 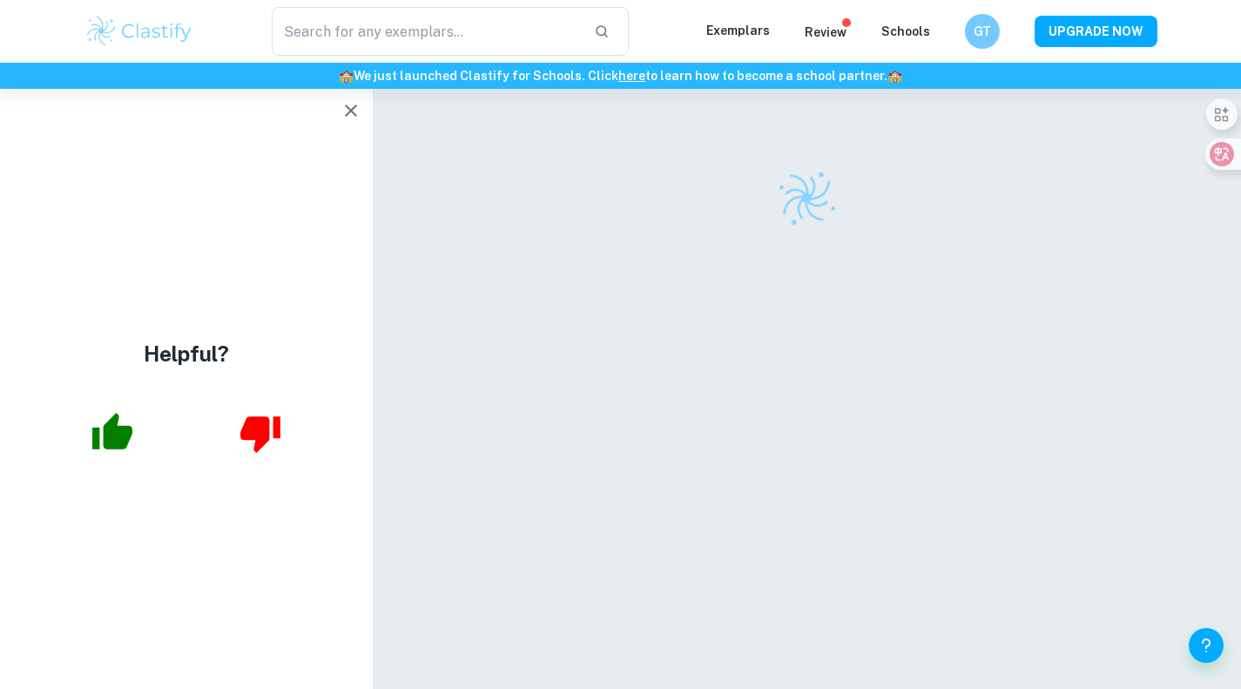 I want to click on button: UPGRADE NOW, so click(x=1095, y=31).